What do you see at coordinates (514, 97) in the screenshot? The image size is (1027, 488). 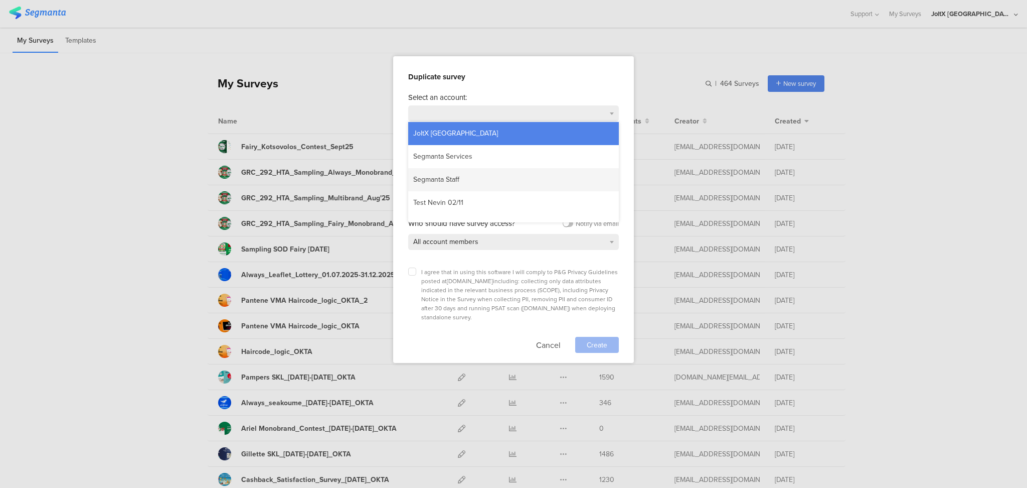 I see `div: Select an account:` at bounding box center [514, 97].